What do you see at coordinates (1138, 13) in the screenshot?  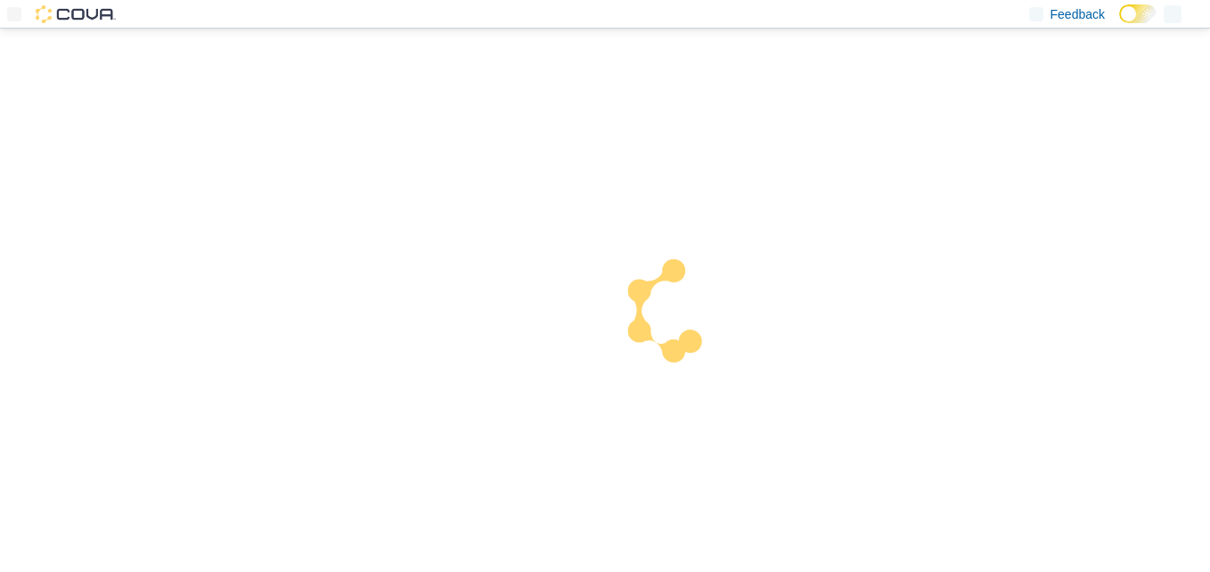 I see `input: Dark Mode` at bounding box center [1138, 13].